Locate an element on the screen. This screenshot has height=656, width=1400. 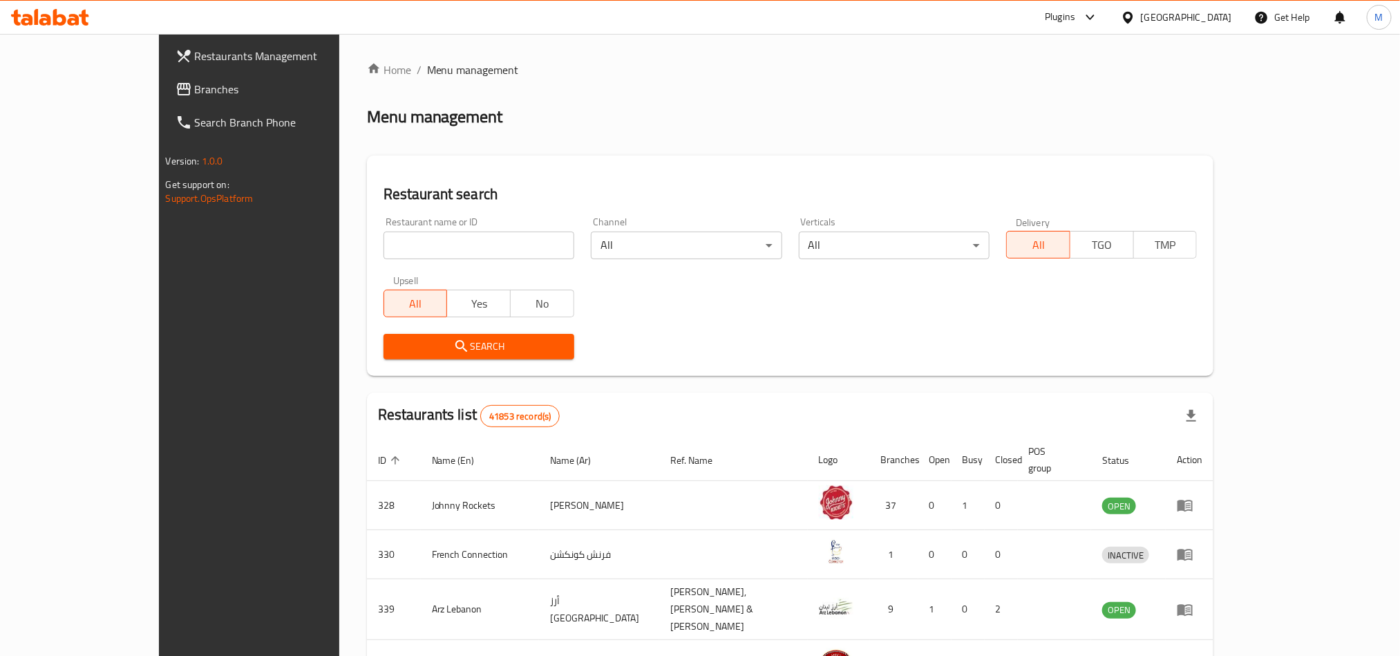
span: INACTIVE is located at coordinates (1126, 555).